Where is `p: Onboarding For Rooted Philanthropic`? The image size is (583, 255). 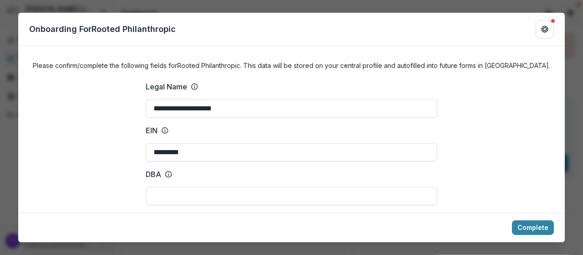
p: Onboarding For Rooted Philanthropic is located at coordinates (102, 29).